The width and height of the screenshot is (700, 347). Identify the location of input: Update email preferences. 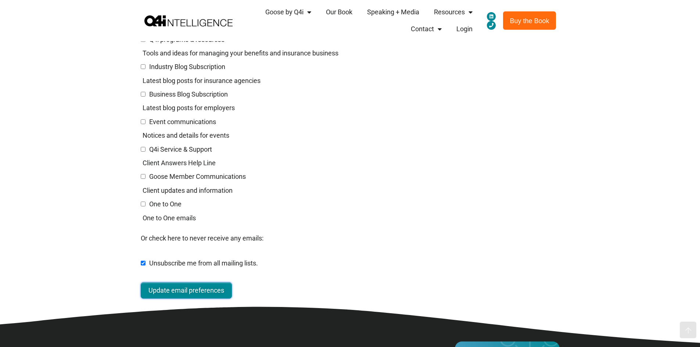
(186, 291).